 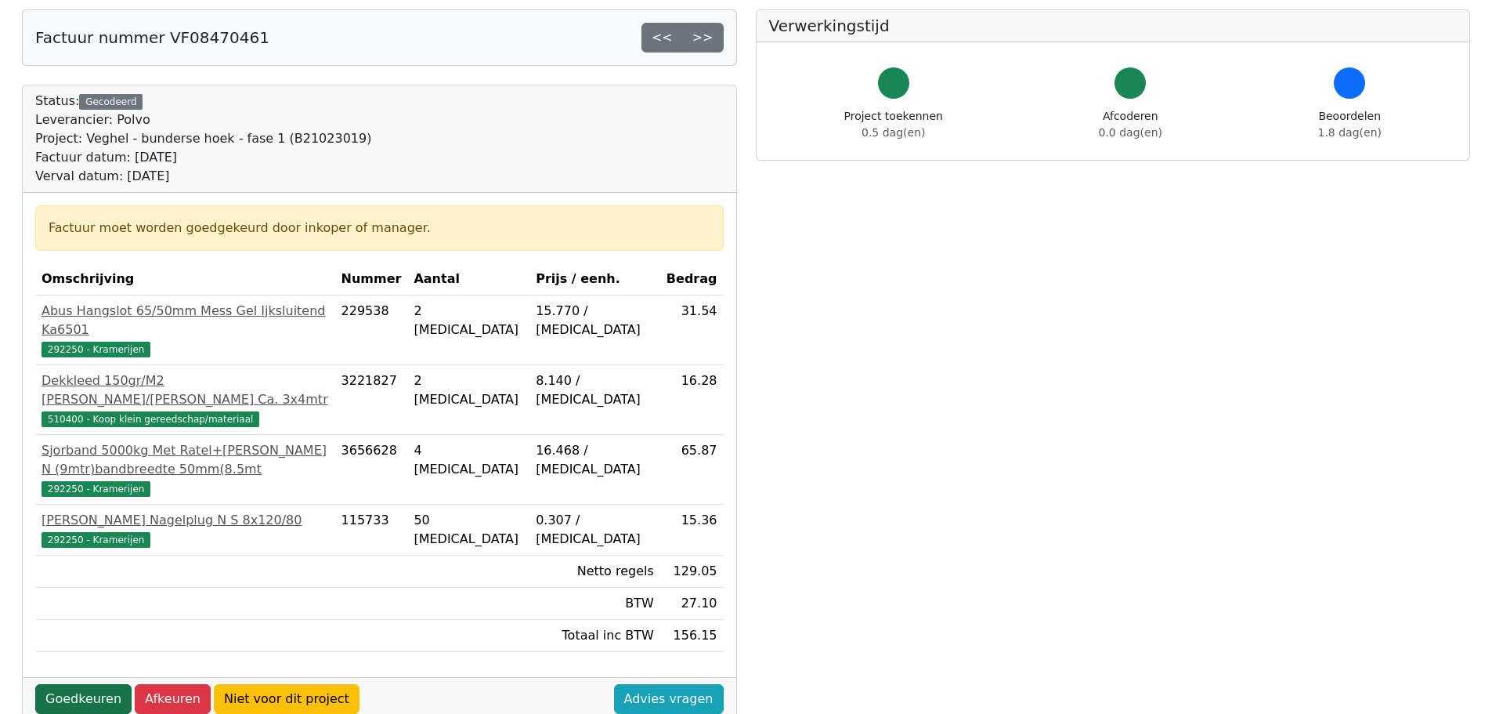 What do you see at coordinates (379, 228) in the screenshot?
I see `div: Factuur moet worden goedgekeurd door inkoper of manager.` at bounding box center [379, 228].